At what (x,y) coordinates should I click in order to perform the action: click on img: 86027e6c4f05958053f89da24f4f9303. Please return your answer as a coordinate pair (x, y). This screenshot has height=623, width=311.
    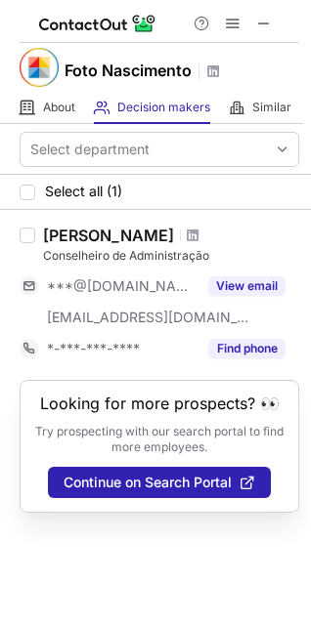
    Looking at the image, I should click on (39, 67).